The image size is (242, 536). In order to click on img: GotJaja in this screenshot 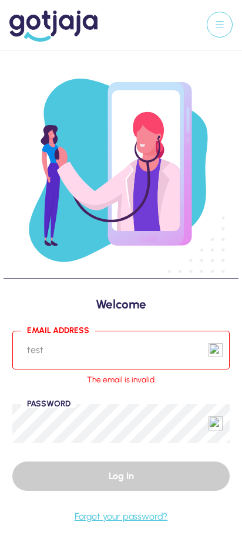, I will do `click(53, 26)`.